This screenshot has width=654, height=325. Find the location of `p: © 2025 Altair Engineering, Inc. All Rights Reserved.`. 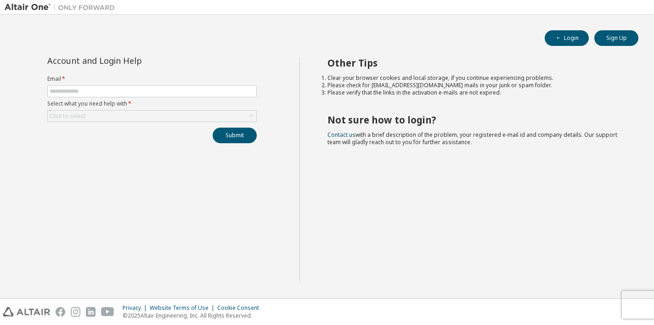

p: © 2025 Altair Engineering, Inc. All Rights Reserved. is located at coordinates (193, 315).